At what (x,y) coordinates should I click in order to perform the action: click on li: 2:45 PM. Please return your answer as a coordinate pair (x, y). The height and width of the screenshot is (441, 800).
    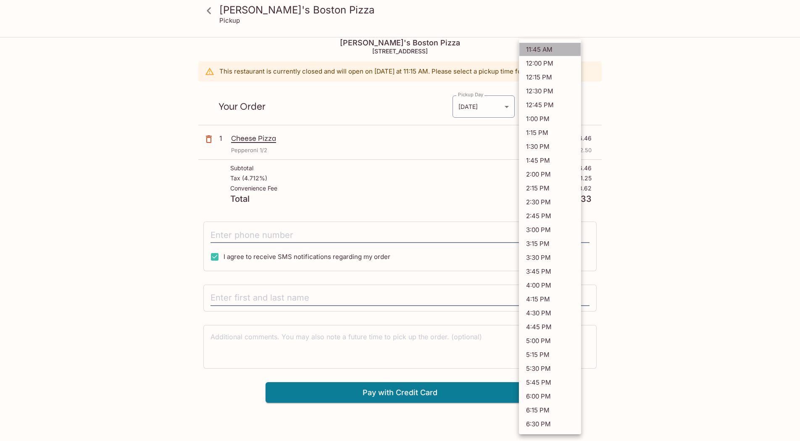
    Looking at the image, I should click on (550, 216).